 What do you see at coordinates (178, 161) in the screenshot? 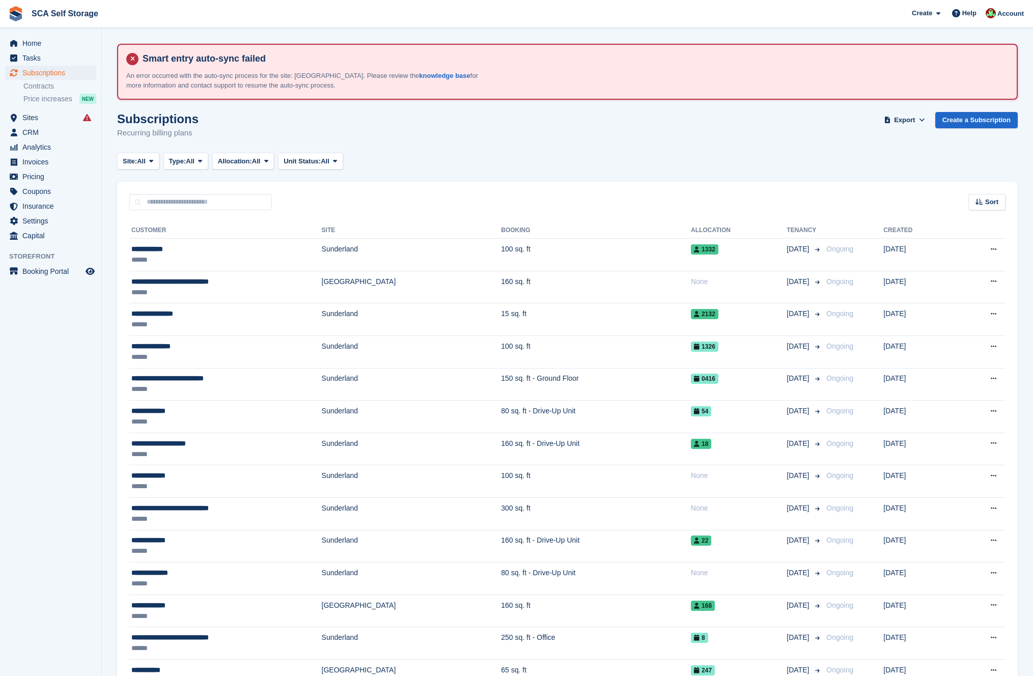
I see `span: Type:` at bounding box center [178, 161].